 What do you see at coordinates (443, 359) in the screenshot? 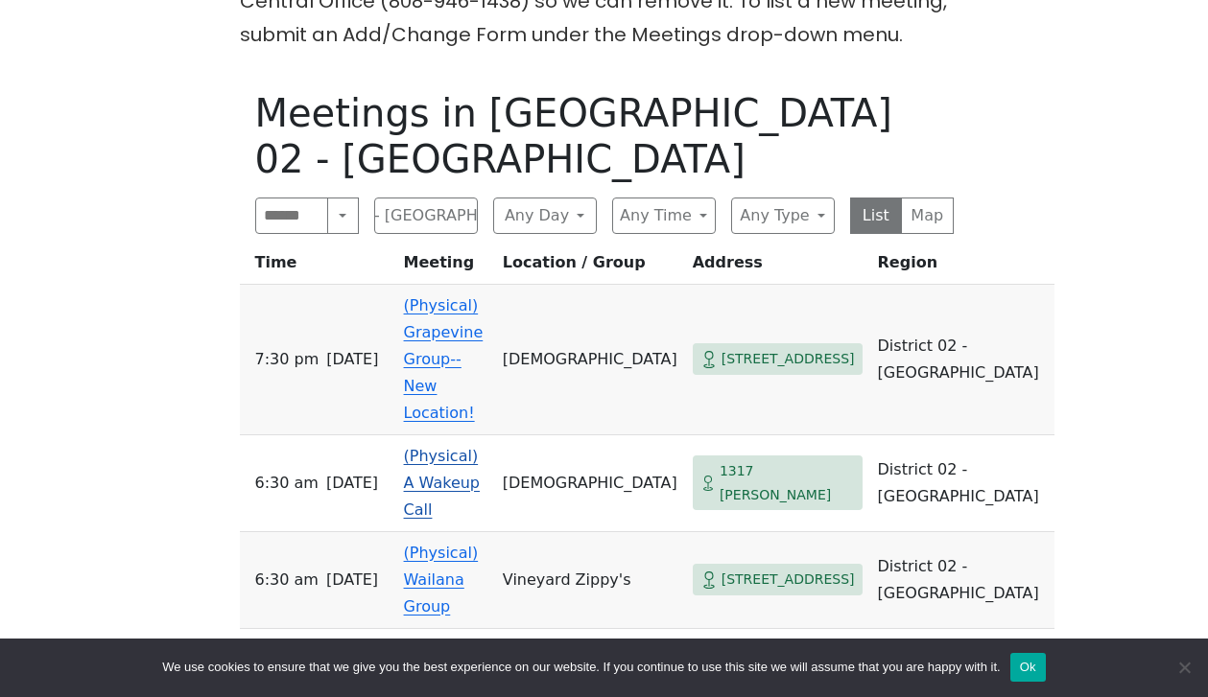
I see `a: (Physical) Grapevine Group--New Location!` at bounding box center [443, 359].